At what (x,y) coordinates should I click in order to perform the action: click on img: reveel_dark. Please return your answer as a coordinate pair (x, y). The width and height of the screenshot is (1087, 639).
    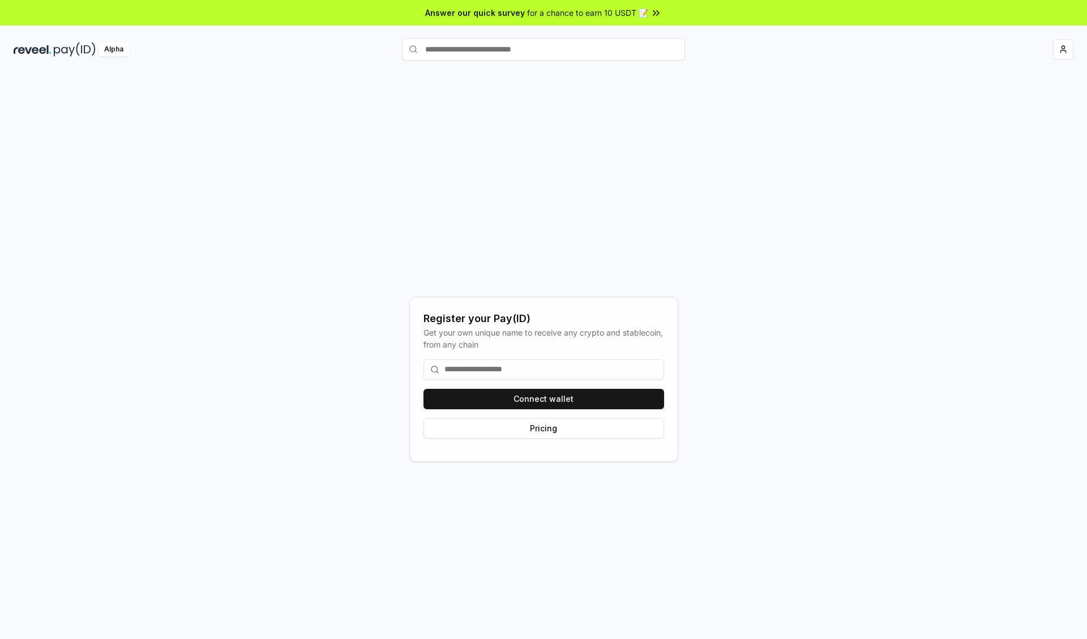
    Looking at the image, I should click on (32, 49).